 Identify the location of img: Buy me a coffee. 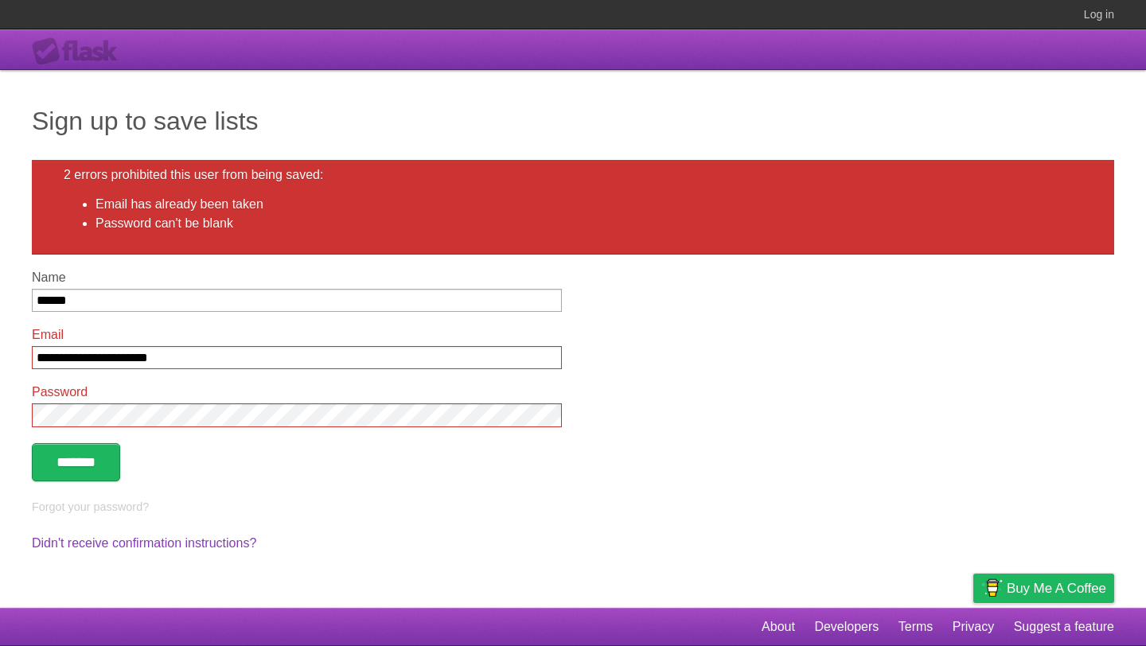
(992, 588).